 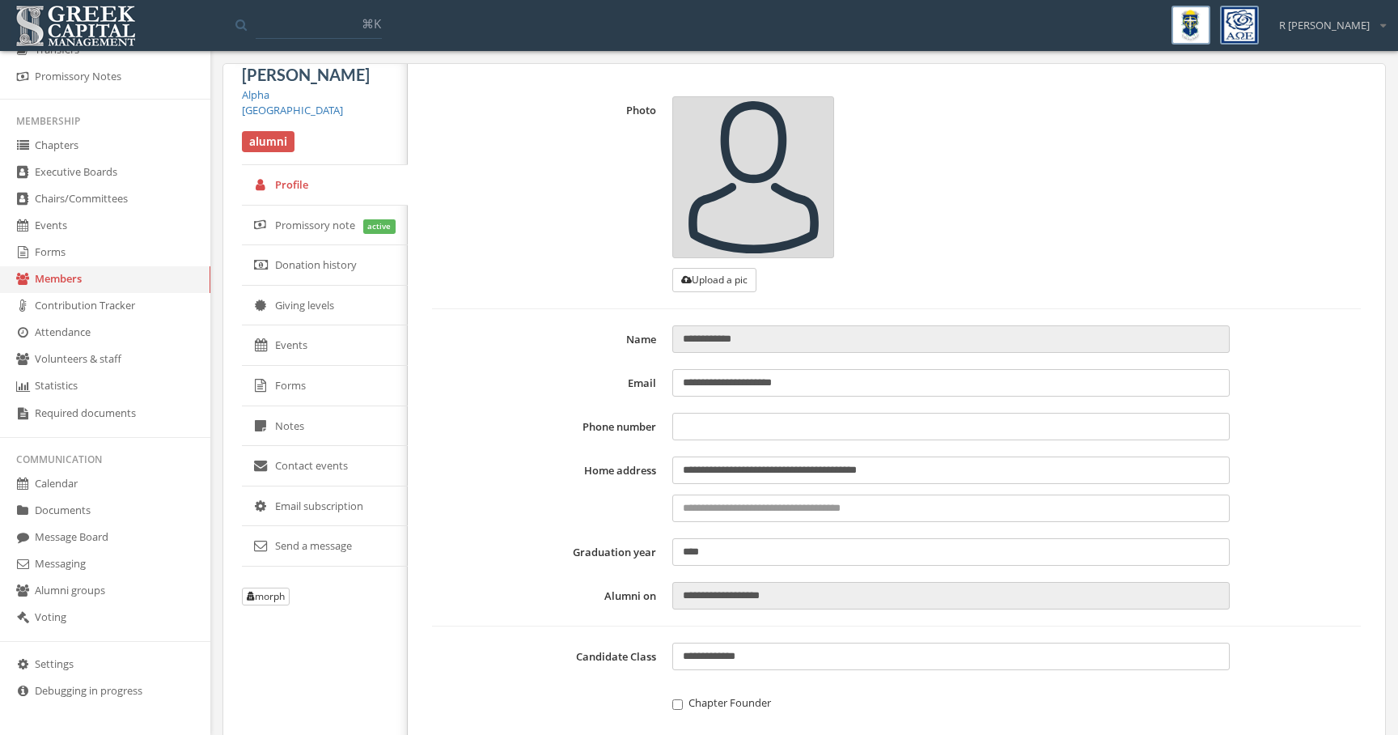 I want to click on button: morph, so click(x=265, y=596).